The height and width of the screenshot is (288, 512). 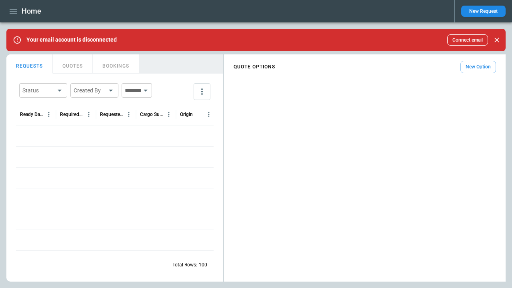 What do you see at coordinates (185, 265) in the screenshot?
I see `p: Total Rows:` at bounding box center [185, 265].